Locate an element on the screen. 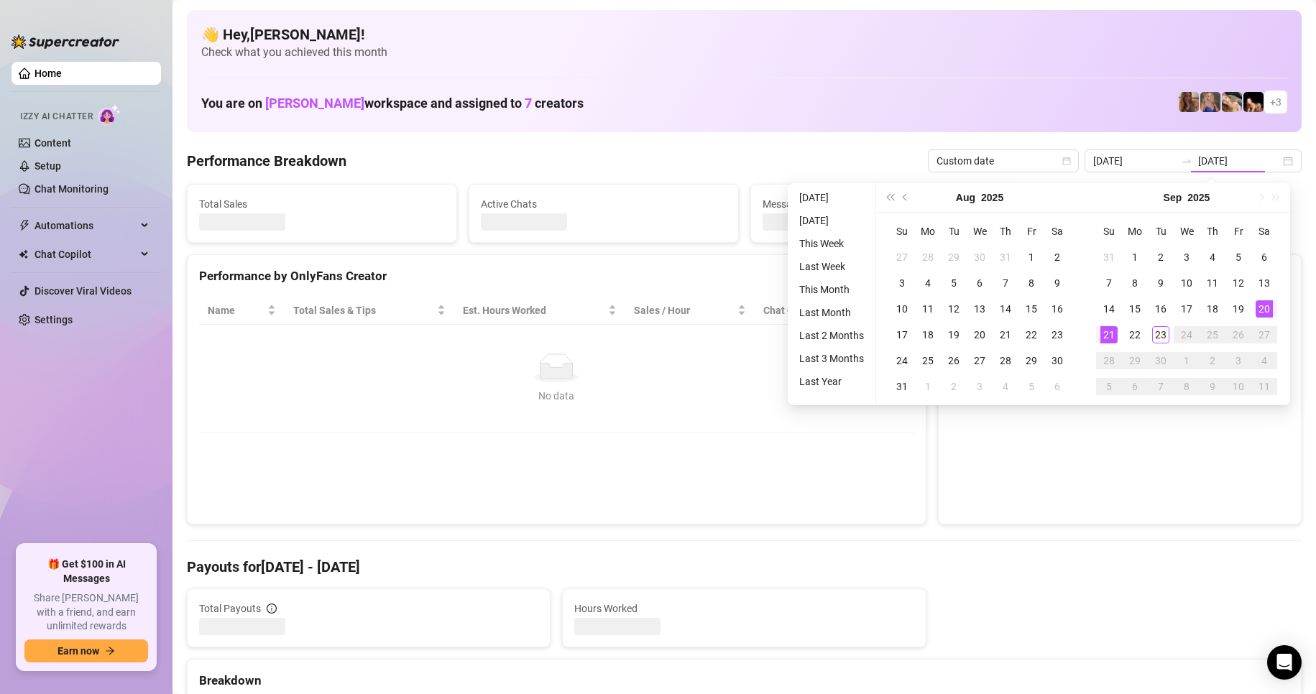 The image size is (1316, 694). span: Hours Worked is located at coordinates (744, 609).